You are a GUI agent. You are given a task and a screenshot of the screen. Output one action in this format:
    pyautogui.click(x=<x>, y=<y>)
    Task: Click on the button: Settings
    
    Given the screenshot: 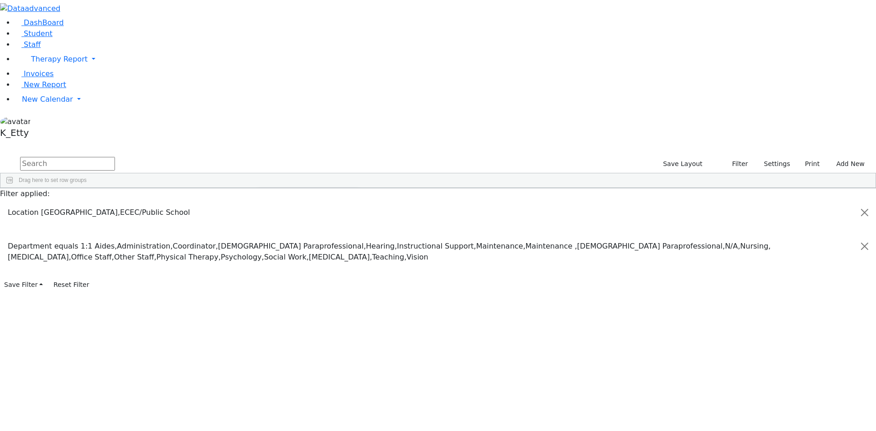 What is the action you would take?
    pyautogui.click(x=773, y=164)
    